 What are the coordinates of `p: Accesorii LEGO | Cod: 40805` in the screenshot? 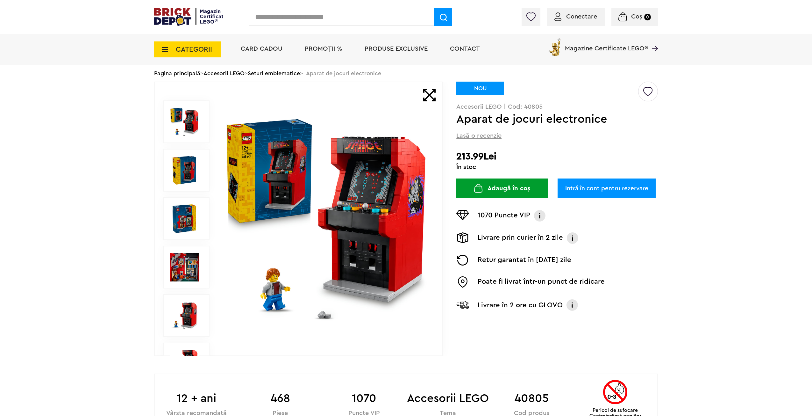 It's located at (557, 107).